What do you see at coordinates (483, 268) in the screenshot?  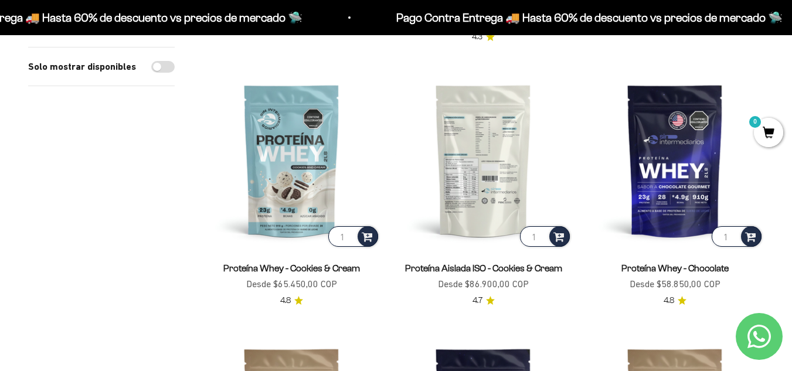 I see `a: Proteína Aislada ISO - Cookies & Cream` at bounding box center [483, 268].